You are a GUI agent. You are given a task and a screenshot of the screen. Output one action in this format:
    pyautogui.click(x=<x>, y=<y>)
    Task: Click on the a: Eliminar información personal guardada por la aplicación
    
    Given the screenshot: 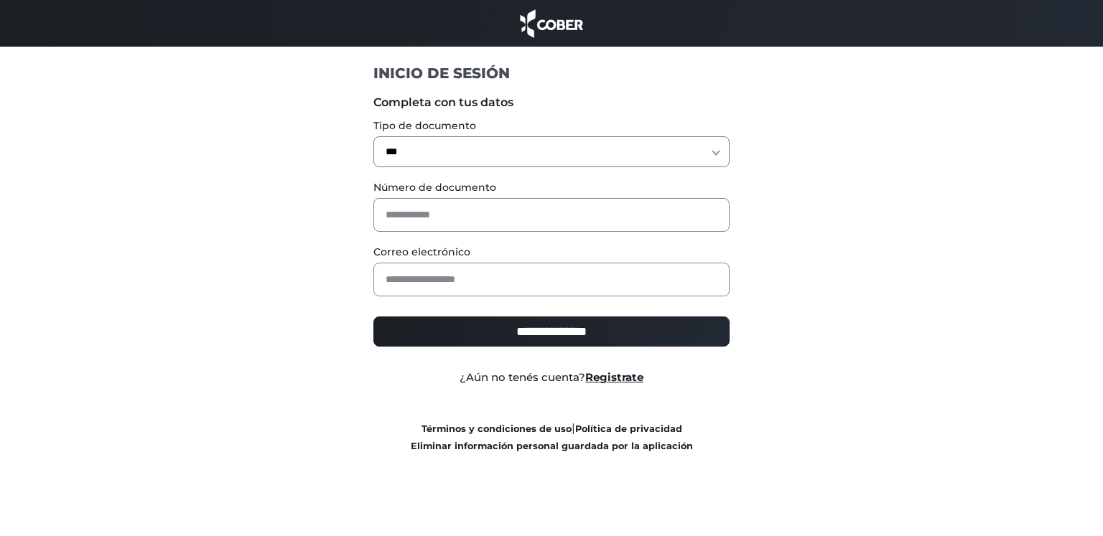 What is the action you would take?
    pyautogui.click(x=551, y=446)
    